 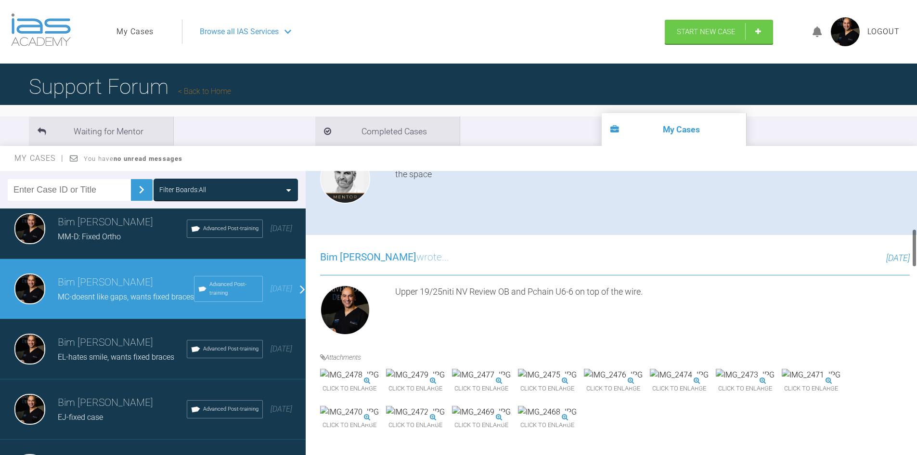 I want to click on span: You have, so click(x=133, y=158).